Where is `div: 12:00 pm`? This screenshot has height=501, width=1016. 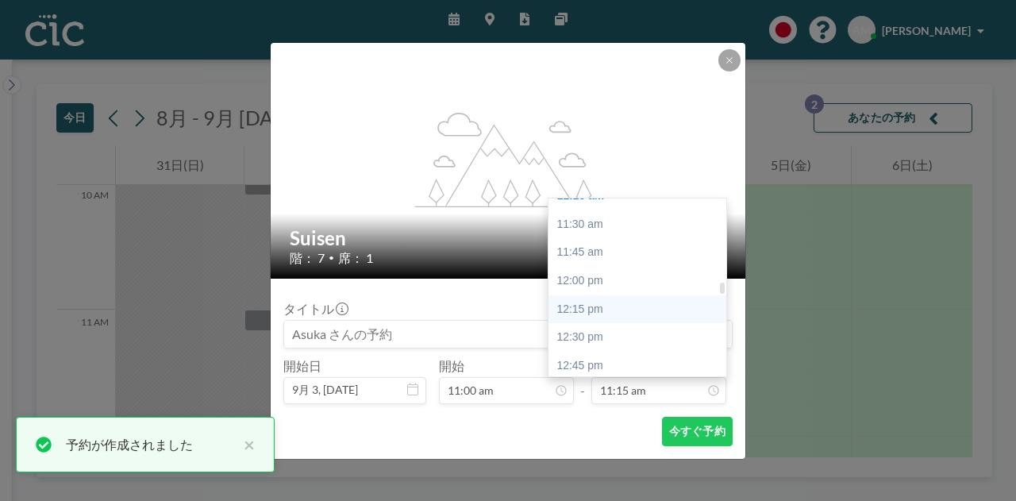 div: 12:00 pm is located at coordinates (641, 281).